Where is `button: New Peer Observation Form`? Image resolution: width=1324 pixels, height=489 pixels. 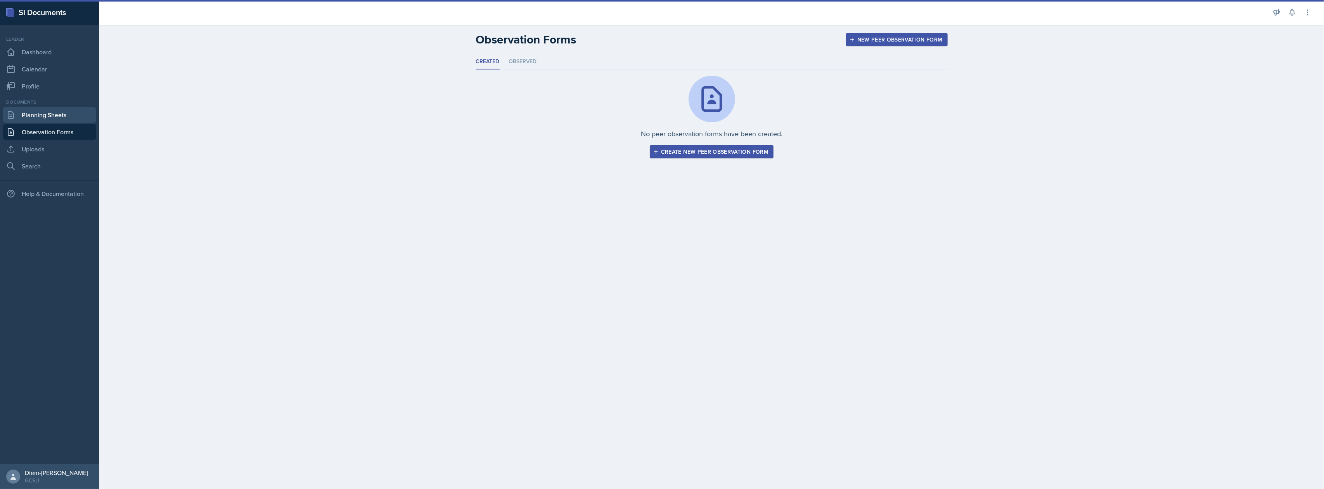 button: New Peer Observation Form is located at coordinates (897, 40).